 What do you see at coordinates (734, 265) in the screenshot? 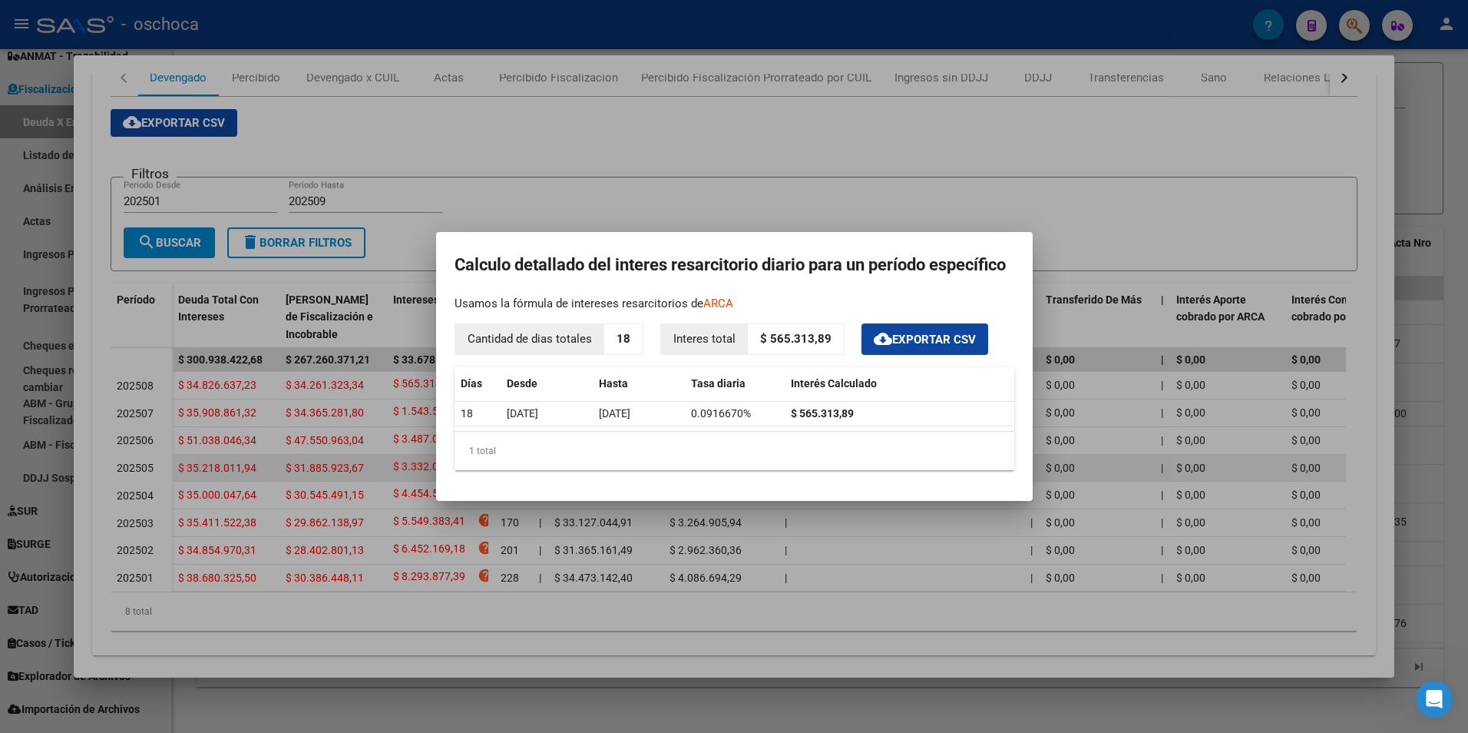
I see `h2: Calculo detallado del interes resarcitorio diario para un período específico` at bounding box center [734, 265].